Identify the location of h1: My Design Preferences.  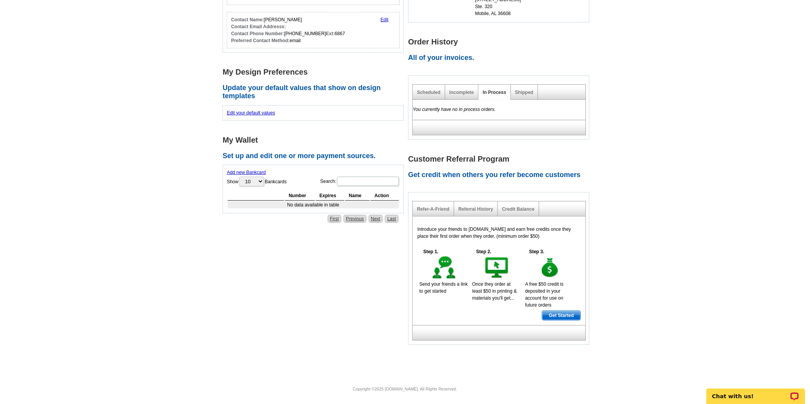
(315, 72).